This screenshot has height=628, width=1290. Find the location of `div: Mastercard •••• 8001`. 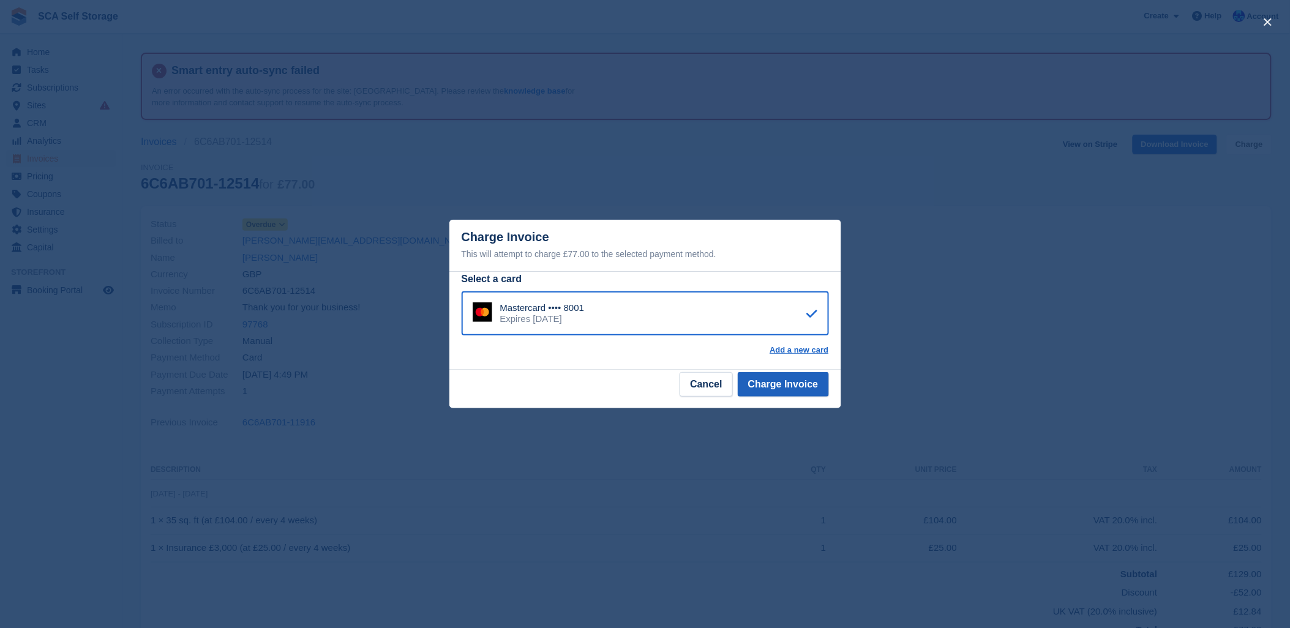

div: Mastercard •••• 8001 is located at coordinates (542, 308).